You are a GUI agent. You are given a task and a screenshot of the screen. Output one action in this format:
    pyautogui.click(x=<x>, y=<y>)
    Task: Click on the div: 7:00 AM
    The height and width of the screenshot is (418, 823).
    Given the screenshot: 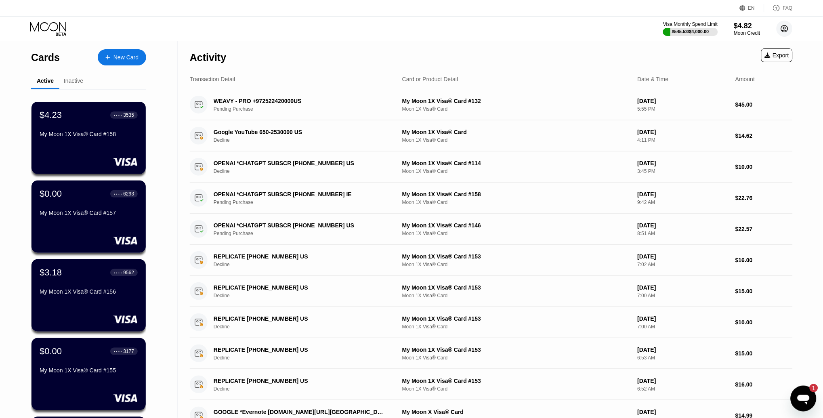 What is the action you would take?
    pyautogui.click(x=683, y=327)
    